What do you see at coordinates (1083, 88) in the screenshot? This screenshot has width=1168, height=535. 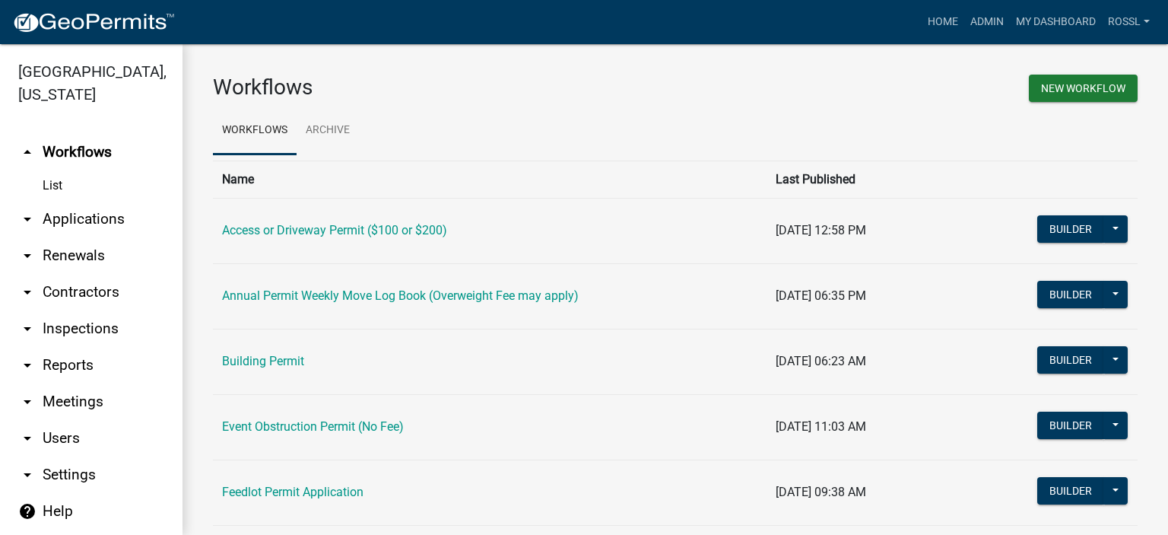 I see `button: New Workflow` at bounding box center [1083, 88].